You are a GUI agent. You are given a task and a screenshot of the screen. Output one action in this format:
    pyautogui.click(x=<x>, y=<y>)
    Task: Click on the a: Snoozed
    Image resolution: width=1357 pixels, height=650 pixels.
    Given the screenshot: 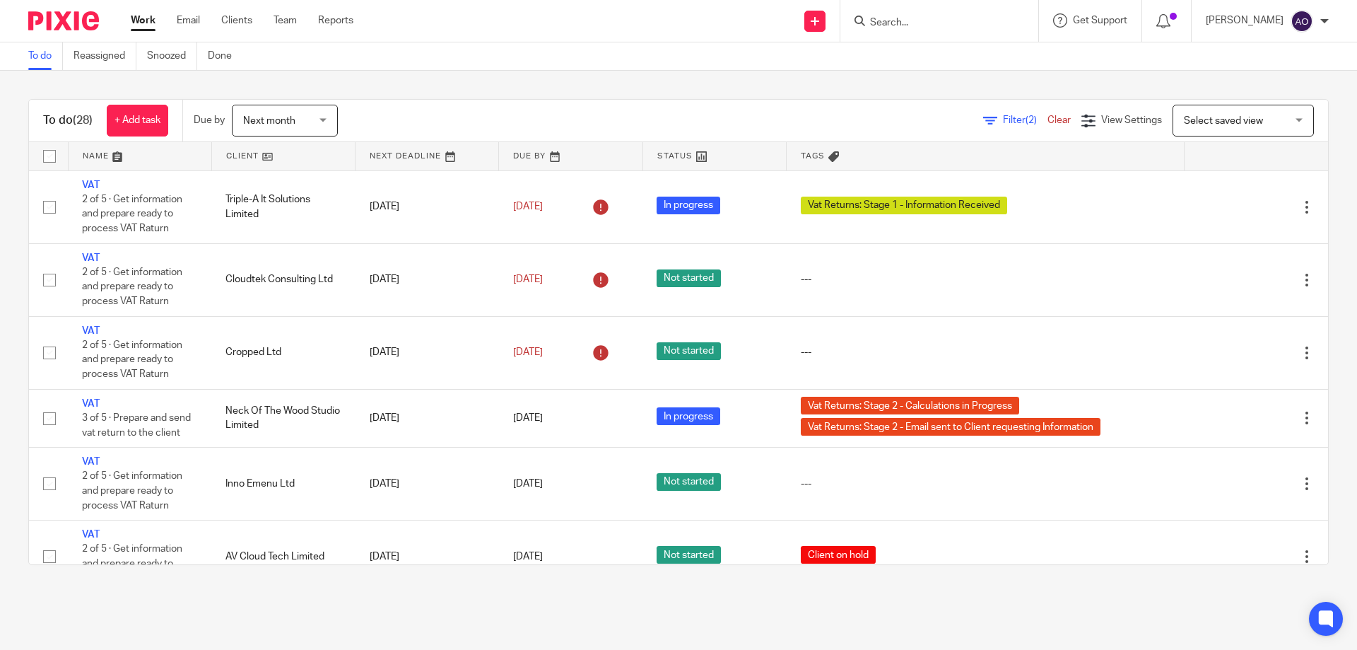 What is the action you would take?
    pyautogui.click(x=172, y=56)
    